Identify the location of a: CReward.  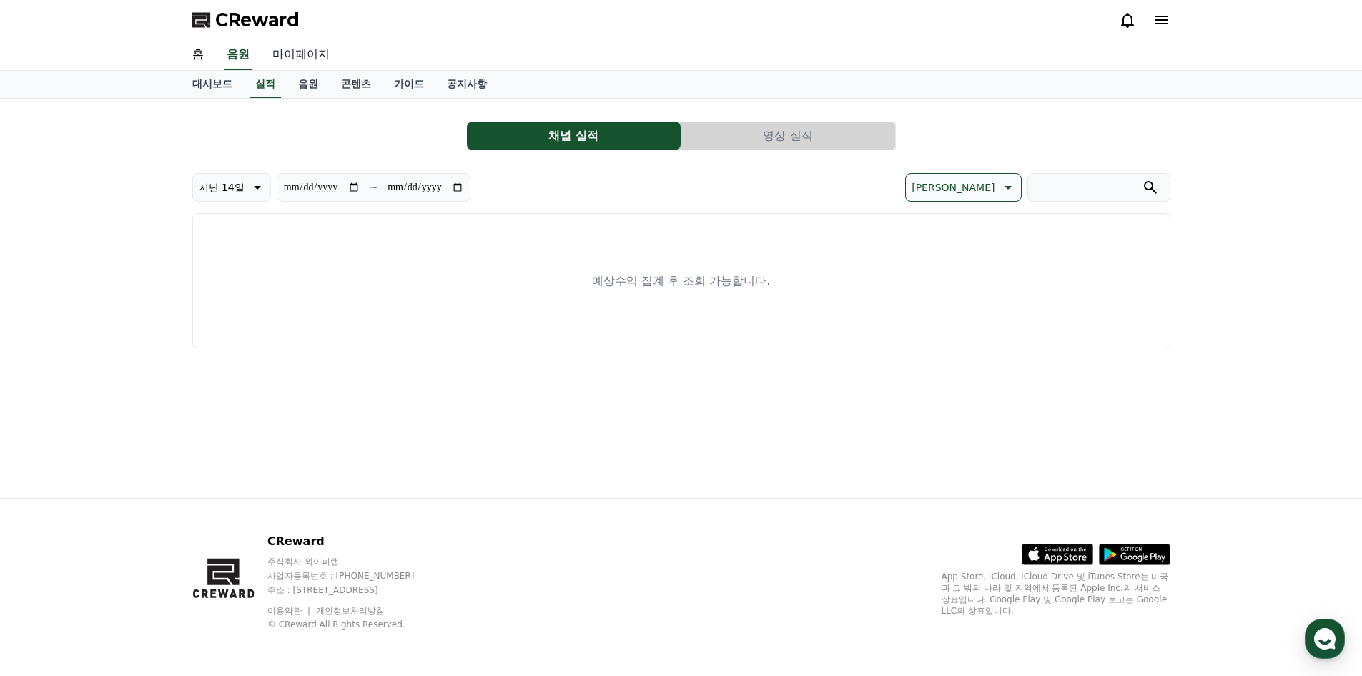
(246, 20).